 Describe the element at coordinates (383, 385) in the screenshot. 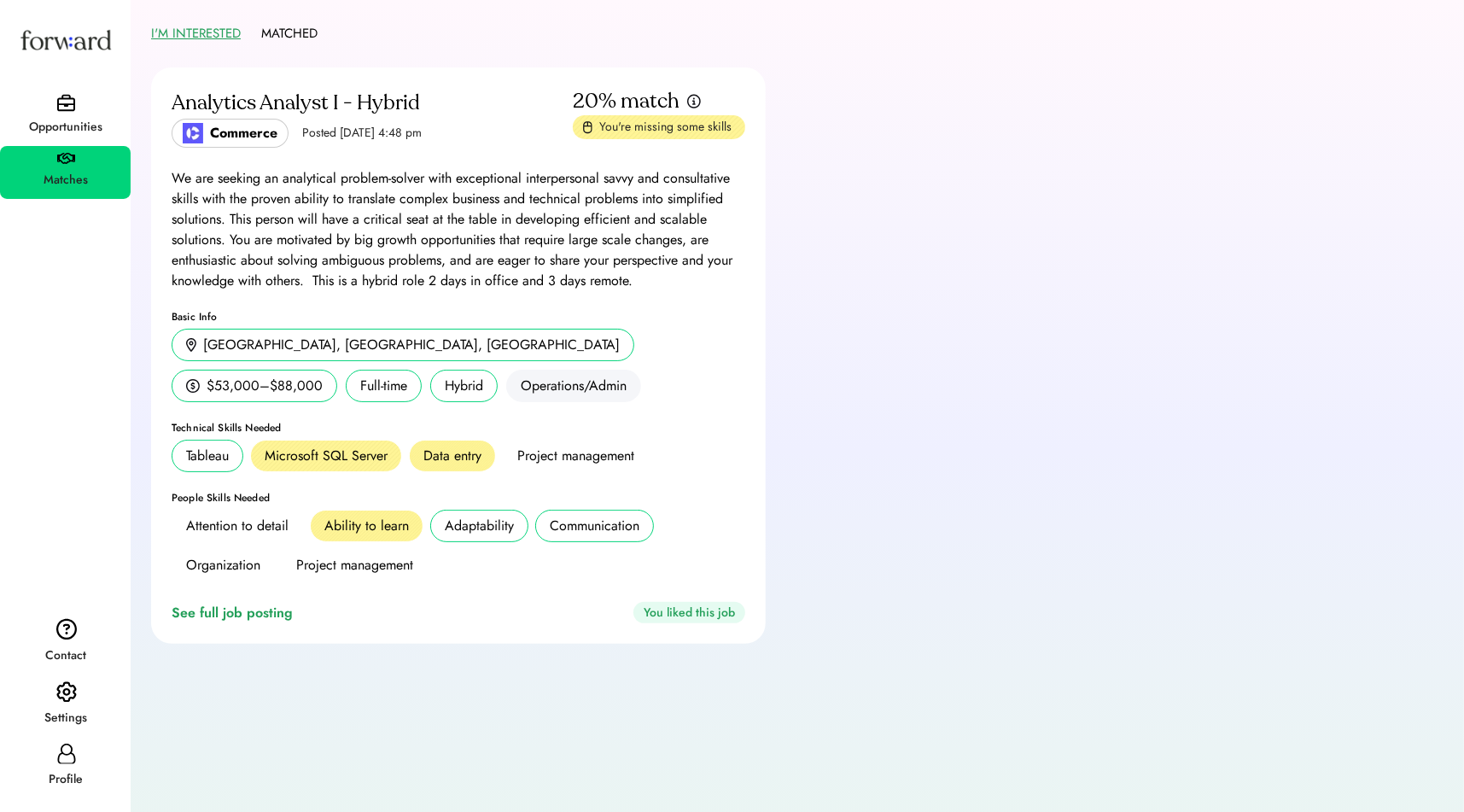

I see `div: Full-time` at that location.